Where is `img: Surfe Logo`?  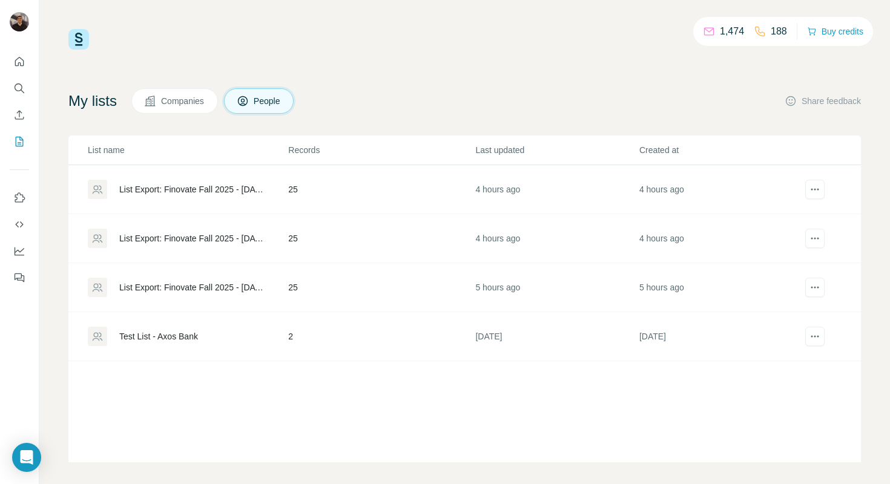
img: Surfe Logo is located at coordinates (79, 39).